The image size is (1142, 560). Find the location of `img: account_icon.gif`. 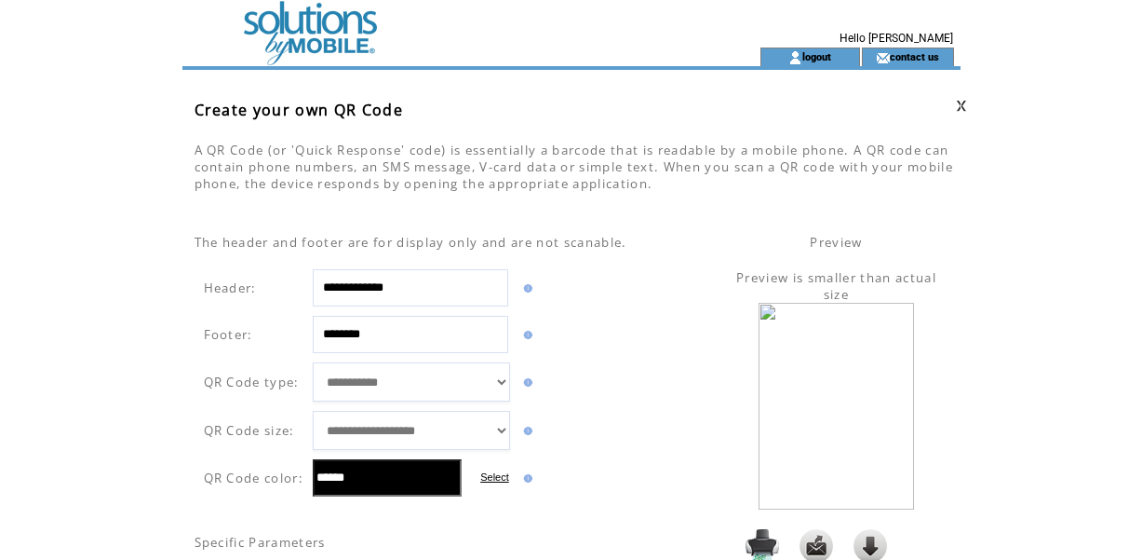

img: account_icon.gif is located at coordinates (795, 58).